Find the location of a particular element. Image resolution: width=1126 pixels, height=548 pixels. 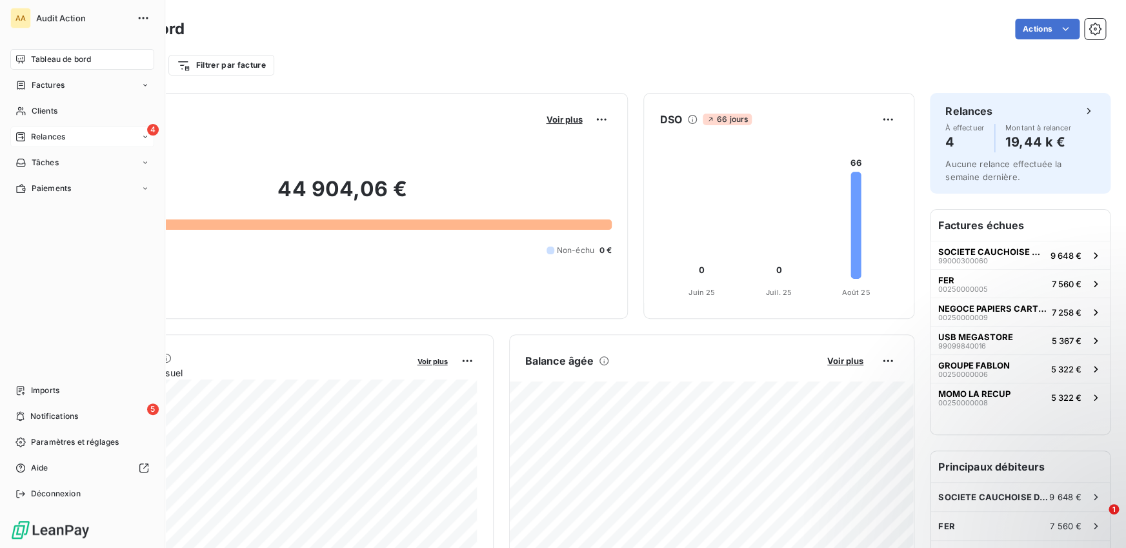

span: Audit Action is located at coordinates (83, 18).